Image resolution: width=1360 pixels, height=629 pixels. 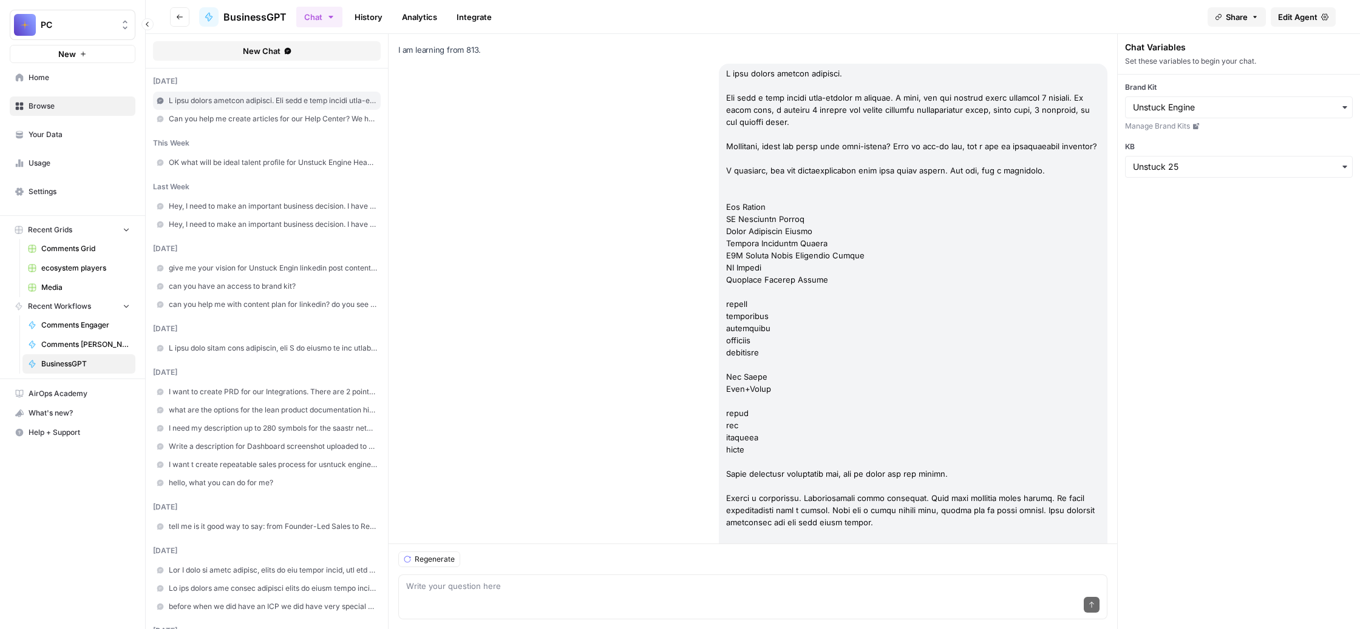 I want to click on span: I want to create PRD for our Integrations. There are 2 points I want to discuss: 1 - Waterfall We..., so click(x=273, y=392).